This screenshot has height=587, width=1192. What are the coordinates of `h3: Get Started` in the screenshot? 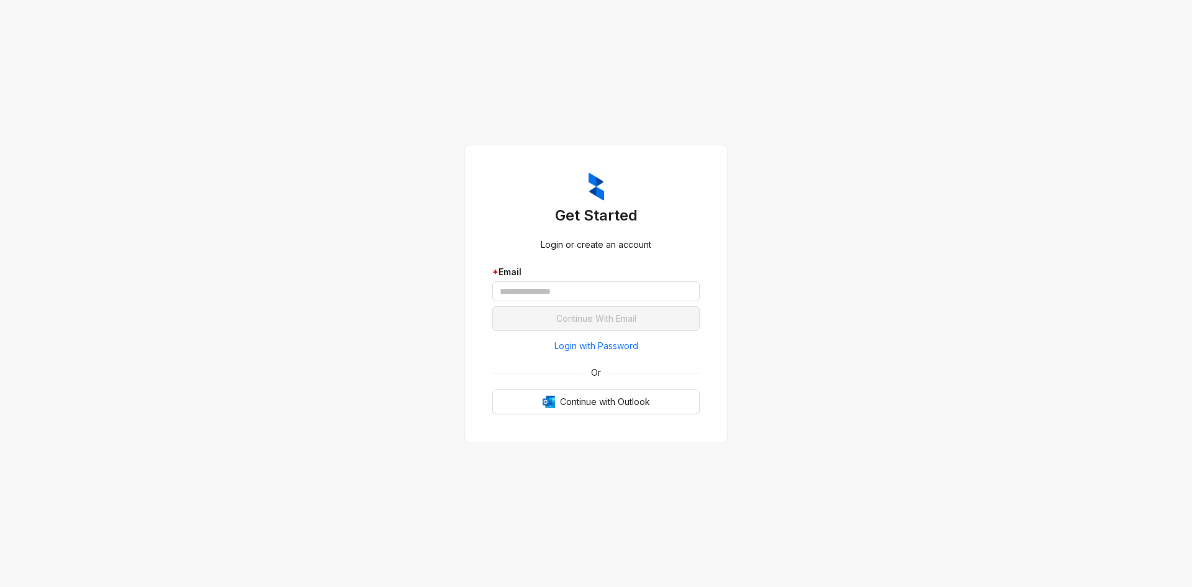 It's located at (596, 215).